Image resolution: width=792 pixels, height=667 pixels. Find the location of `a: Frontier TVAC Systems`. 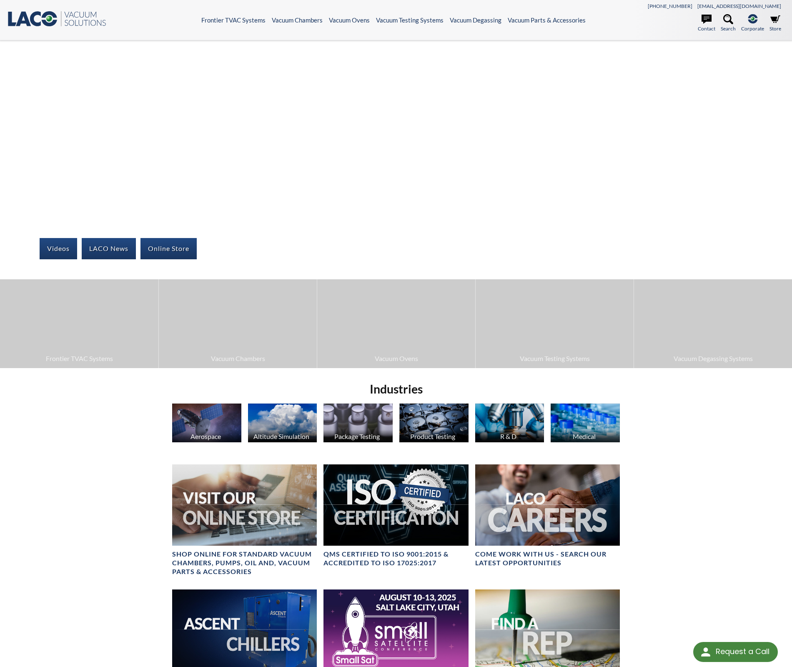

a: Frontier TVAC Systems is located at coordinates (234, 20).